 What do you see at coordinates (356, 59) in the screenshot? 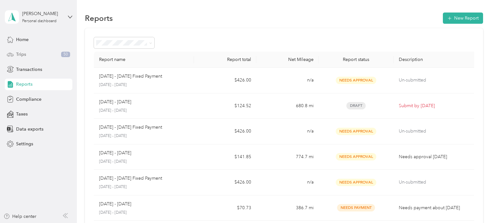
I see `div: Report status` at bounding box center [356, 59].